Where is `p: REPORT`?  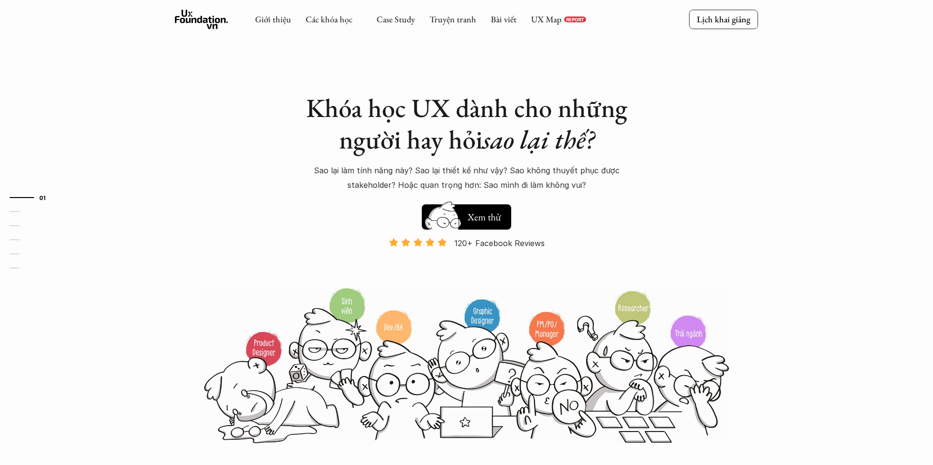
p: REPORT is located at coordinates (575, 19).